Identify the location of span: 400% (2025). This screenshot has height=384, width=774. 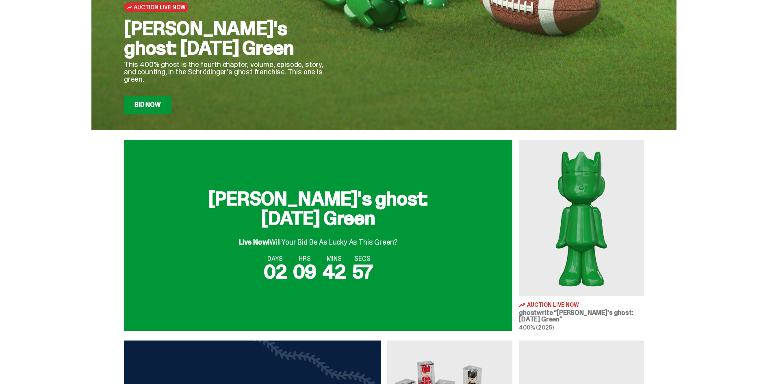
(536, 327).